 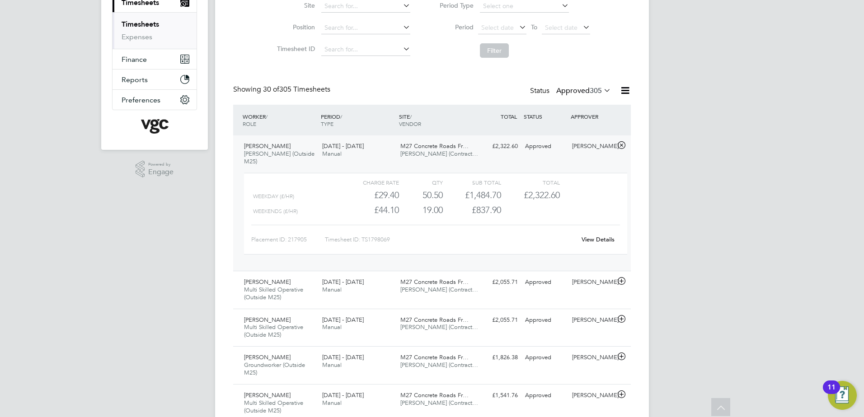 I want to click on div: £44.10, so click(x=369, y=210).